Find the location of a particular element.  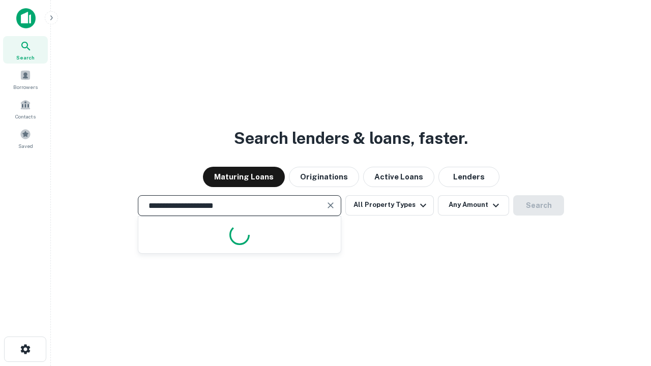

span: Saved is located at coordinates (25, 146).